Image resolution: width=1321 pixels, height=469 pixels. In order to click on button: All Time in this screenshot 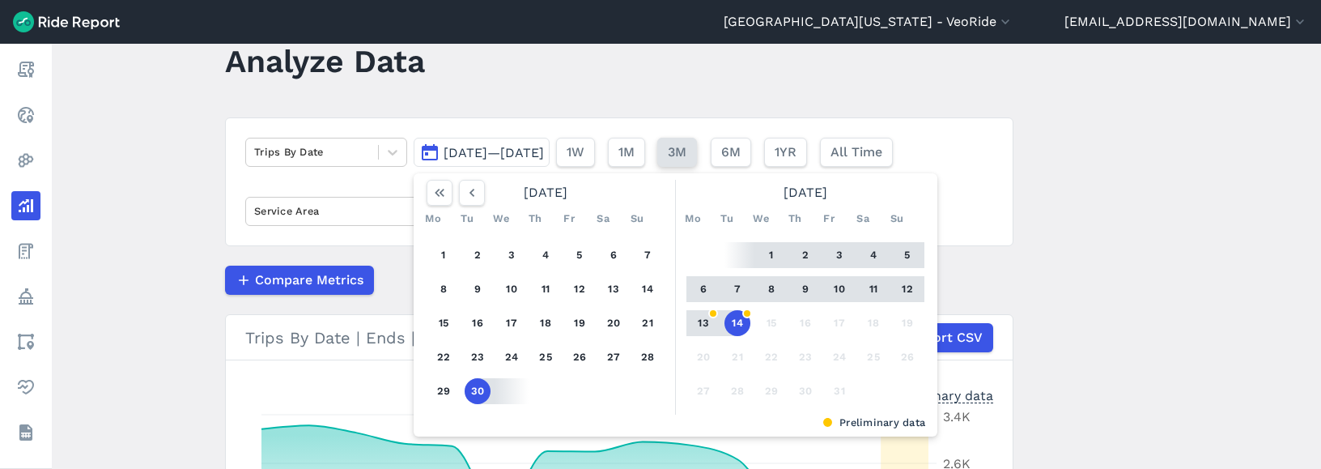, I will do `click(856, 152)`.